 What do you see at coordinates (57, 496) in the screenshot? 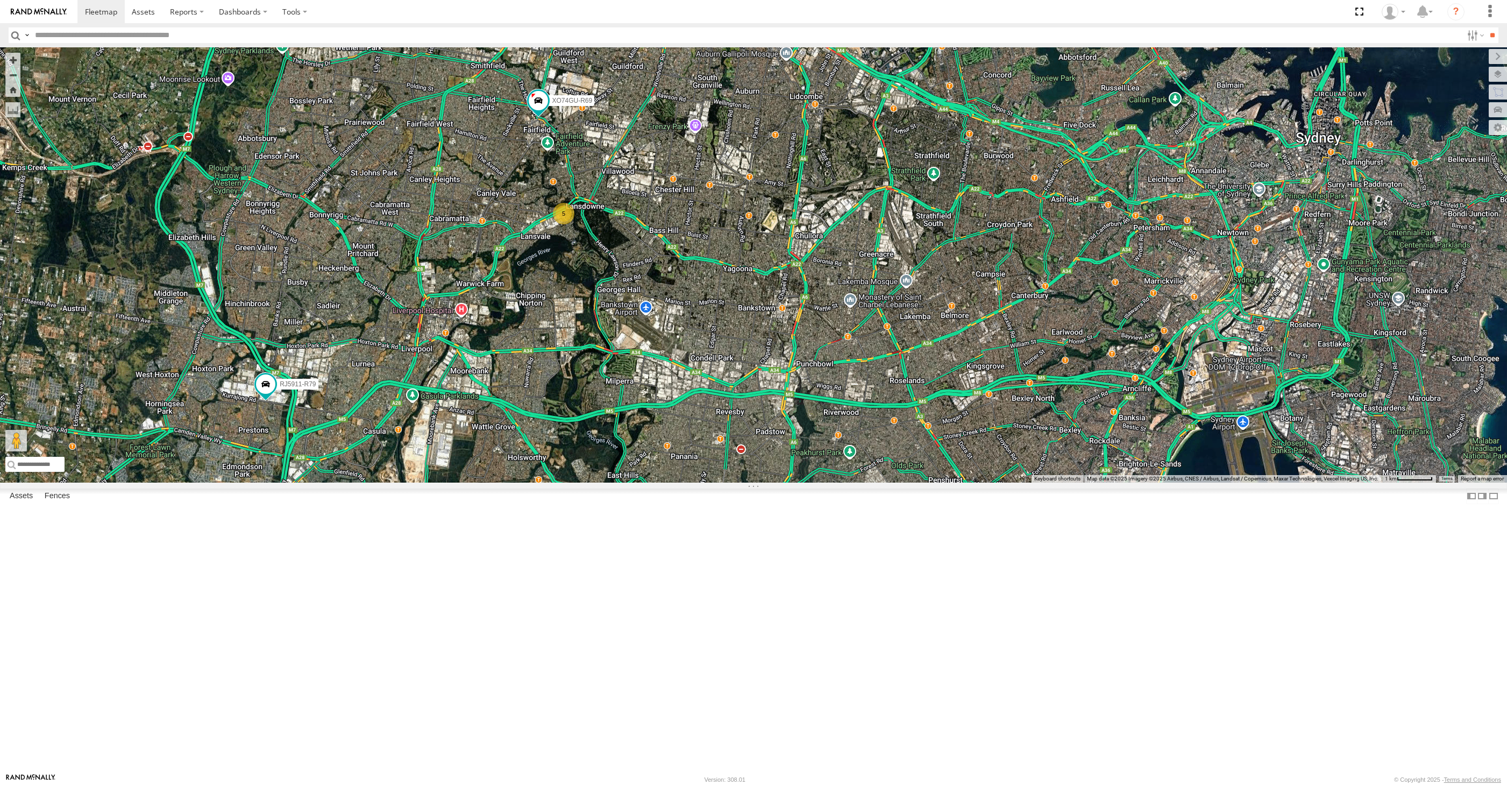
I see `label: Fences` at bounding box center [57, 496].